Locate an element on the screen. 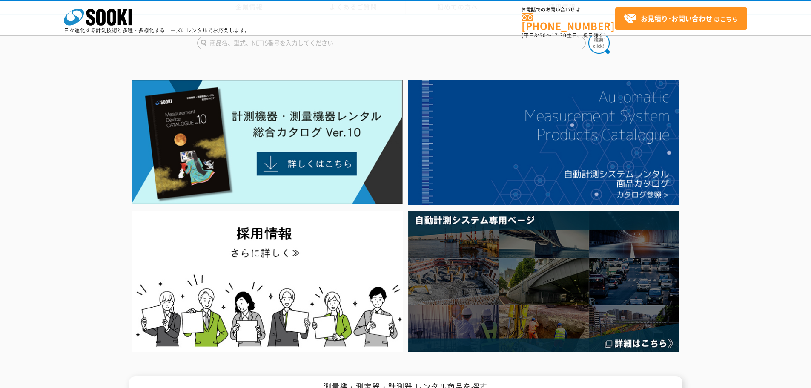 The height and width of the screenshot is (388, 811). p: 日々進化する計測技術と多種・多様化するニーズにレンタルでお応えします。 is located at coordinates (157, 30).